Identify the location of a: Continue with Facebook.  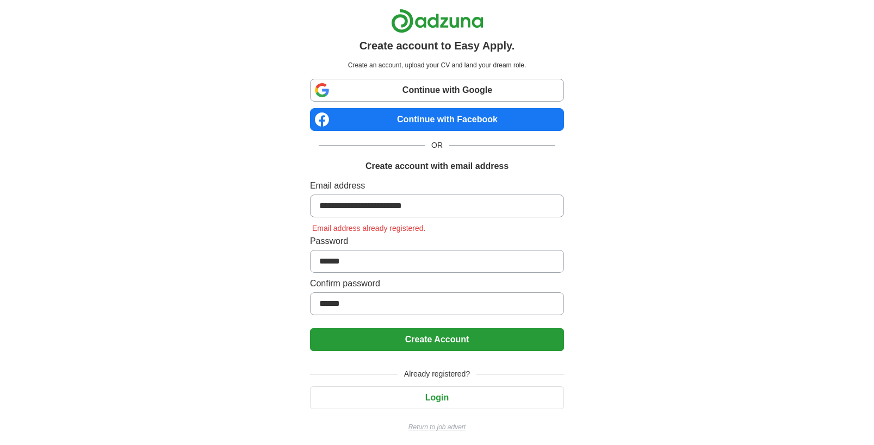
(436, 120).